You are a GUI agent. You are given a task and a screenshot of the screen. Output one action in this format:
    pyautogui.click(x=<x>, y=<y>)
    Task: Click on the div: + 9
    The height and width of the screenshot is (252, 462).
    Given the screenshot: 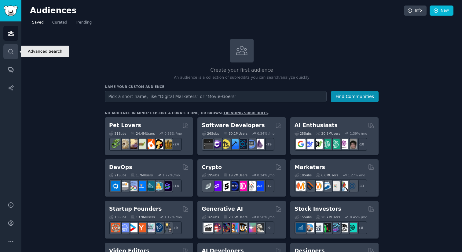 What is the action you would take?
    pyautogui.click(x=268, y=227)
    